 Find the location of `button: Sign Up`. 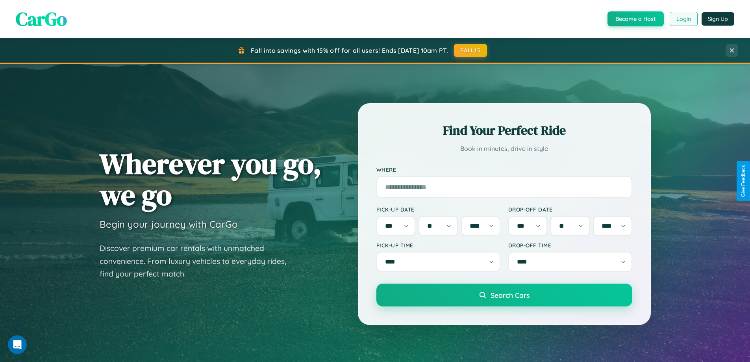

button: Sign Up is located at coordinates (718, 19).